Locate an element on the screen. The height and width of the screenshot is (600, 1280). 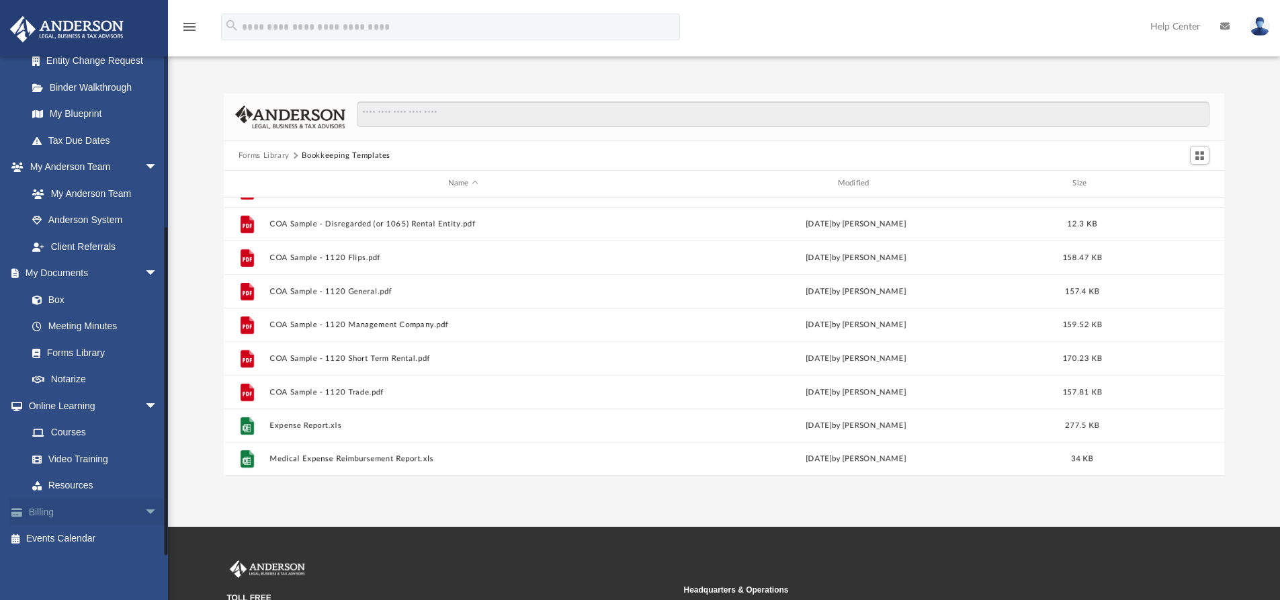
button: COA Sample - Disregarded (or 1065) Rental Entity.pdf is located at coordinates (463, 224).